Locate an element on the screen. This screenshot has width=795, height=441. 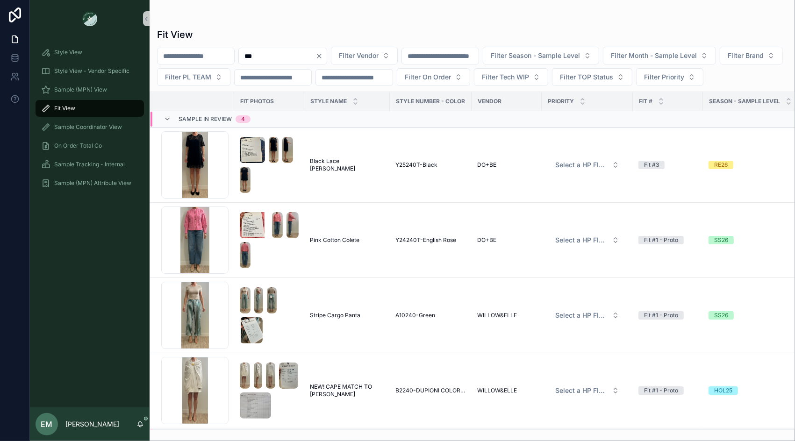
img: Screenshot-2025-10-01-at-3.41.08-PM.png is located at coordinates (287, 150).